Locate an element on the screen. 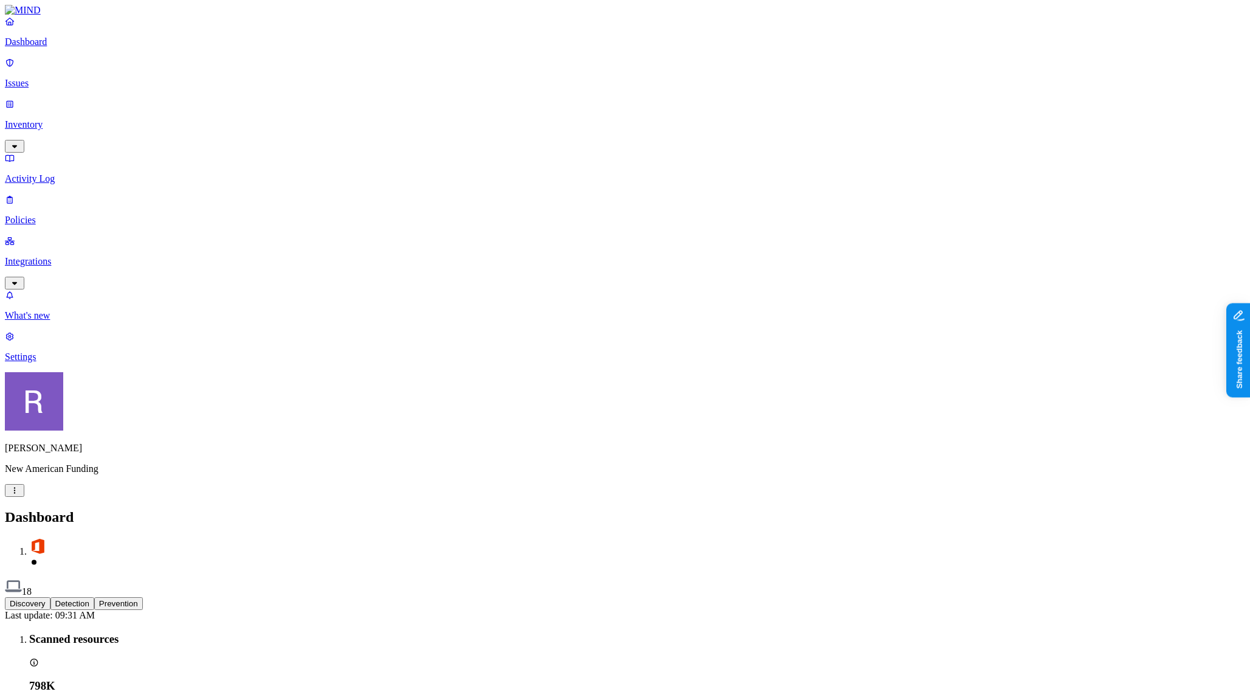  button: Detection is located at coordinates (72, 603).